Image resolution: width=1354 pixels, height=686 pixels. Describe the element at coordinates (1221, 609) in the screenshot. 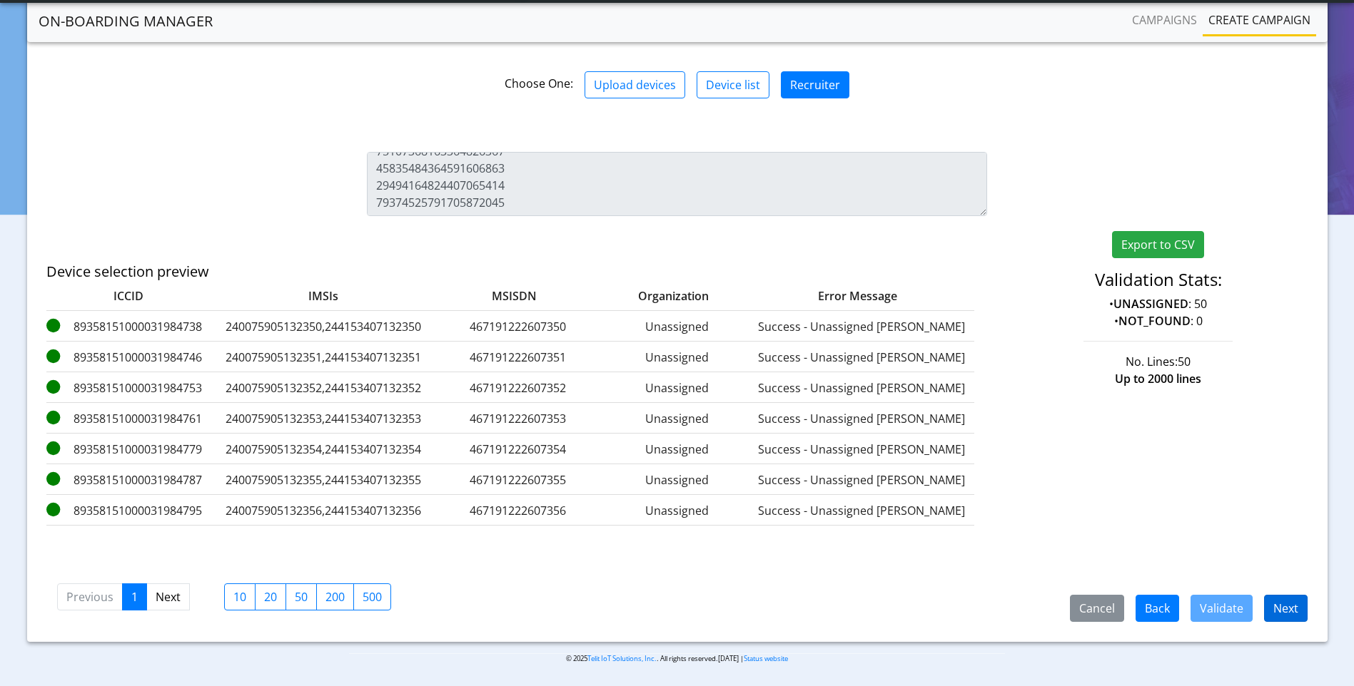

I see `button: Validate` at that location.